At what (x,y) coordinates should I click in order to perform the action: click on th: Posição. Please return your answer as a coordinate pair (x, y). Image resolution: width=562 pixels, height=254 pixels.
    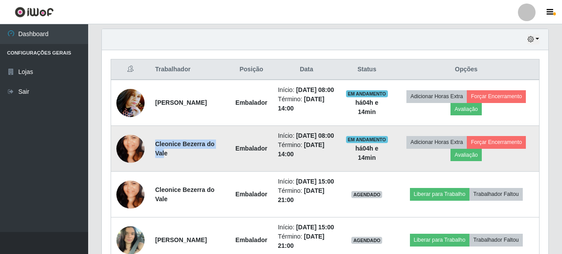
    Looking at the image, I should click on (251, 70).